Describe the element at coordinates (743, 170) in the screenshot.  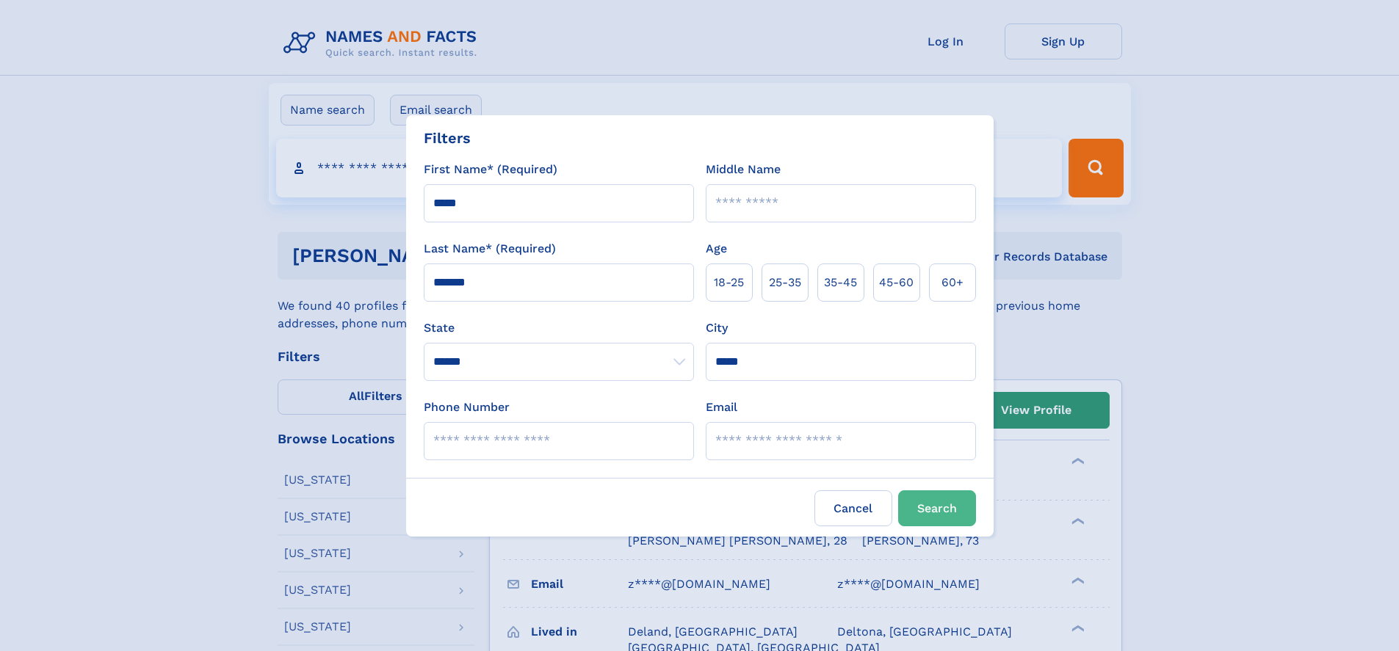
I see `label: Middle Name` at that location.